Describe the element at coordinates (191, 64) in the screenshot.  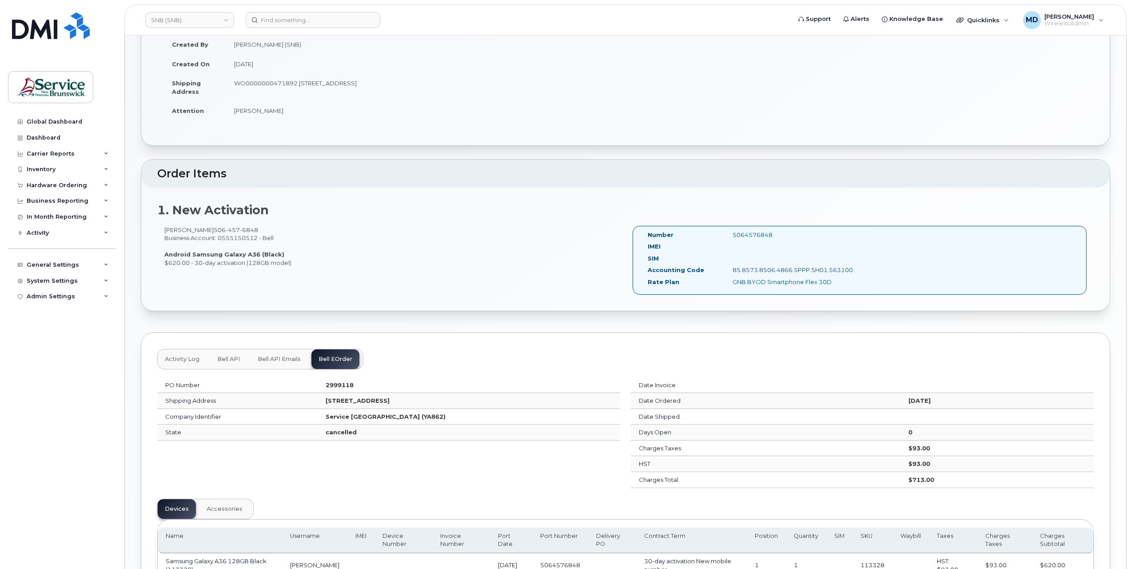
I see `strong: Created On` at that location.